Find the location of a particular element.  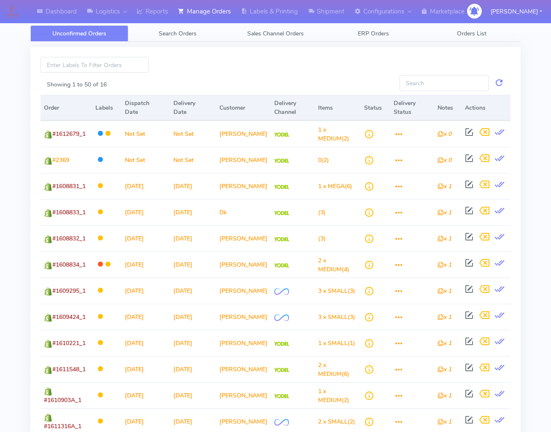

span: #1608832_1 is located at coordinates (69, 238).